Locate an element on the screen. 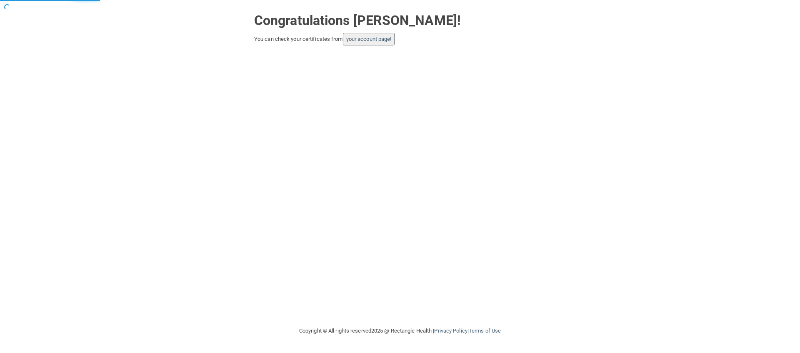 The width and height of the screenshot is (800, 353). a: Terms of Use is located at coordinates (485, 331).